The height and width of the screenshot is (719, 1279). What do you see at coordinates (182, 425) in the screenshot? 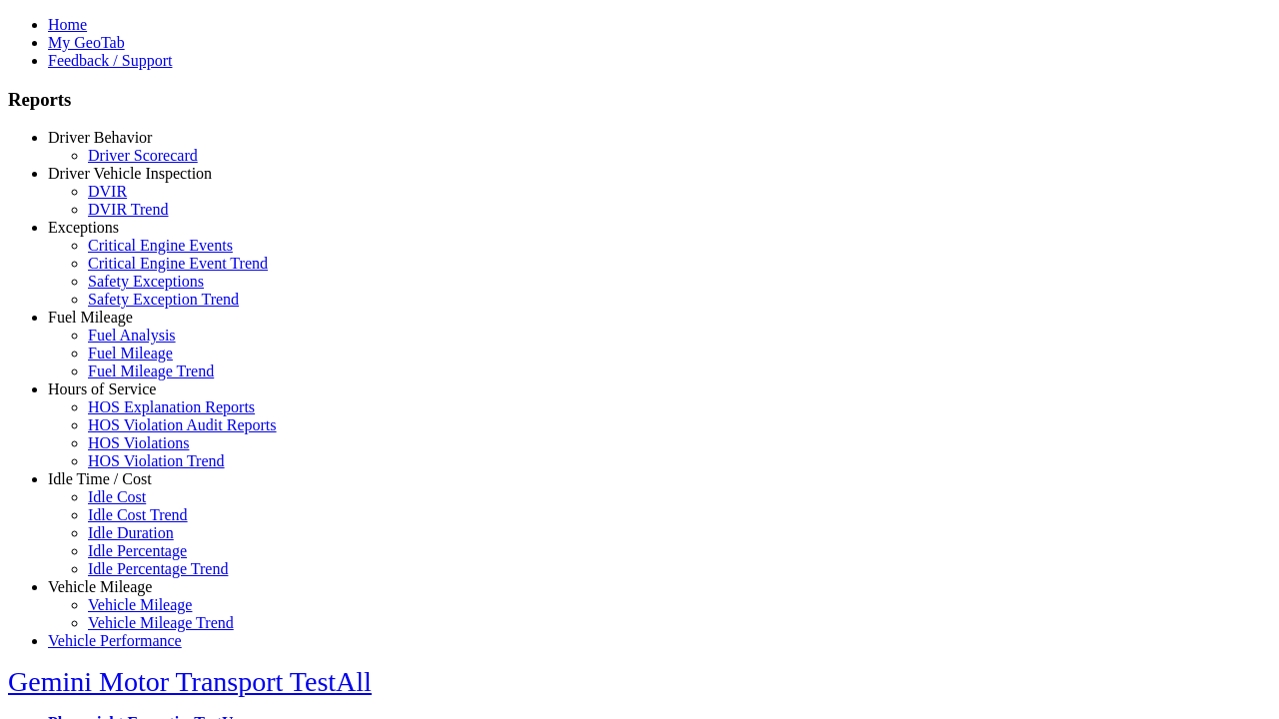
I see `a: HOS Violation Audit Reports` at bounding box center [182, 425].